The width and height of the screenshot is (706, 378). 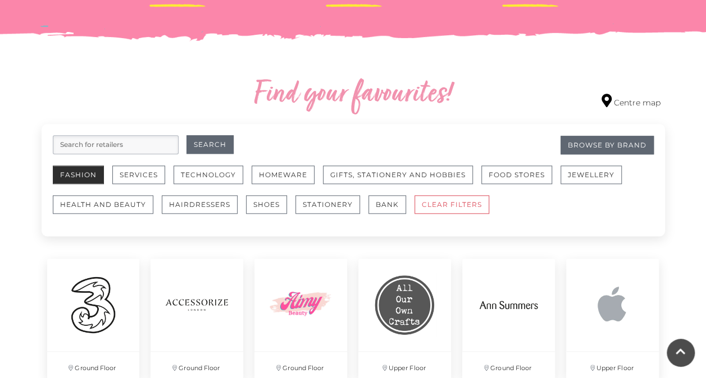 I want to click on button: Bank, so click(x=387, y=204).